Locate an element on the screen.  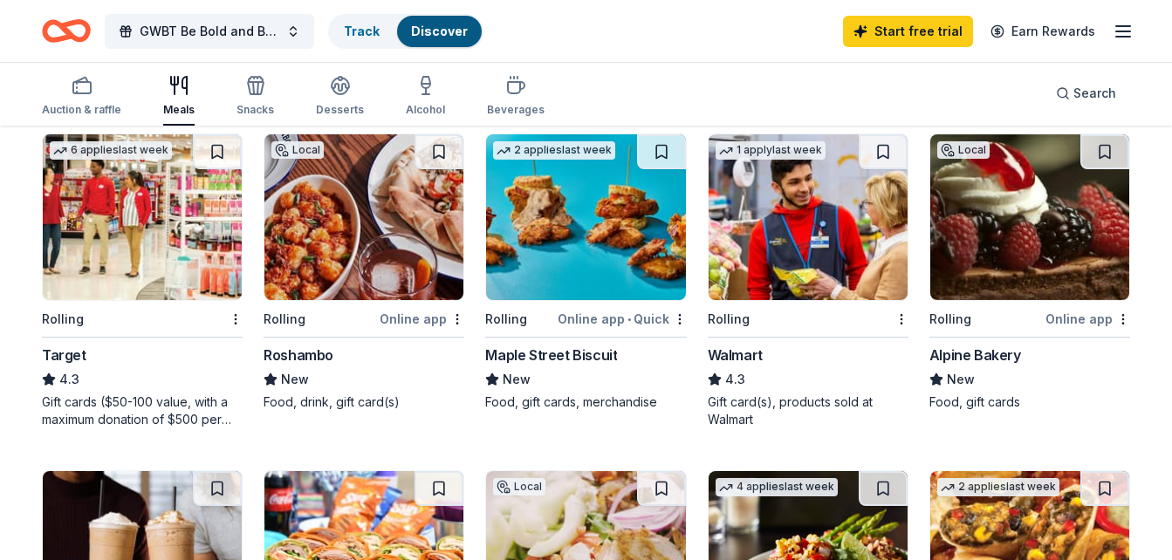
div: 6 applies last week is located at coordinates (111, 150).